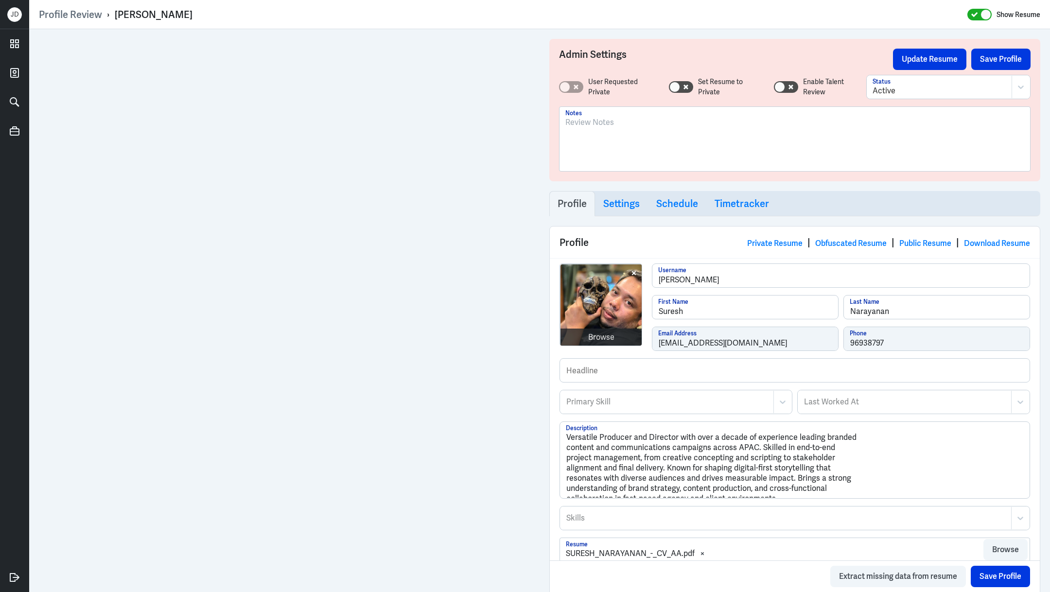  Describe the element at coordinates (602, 337) in the screenshot. I see `div: Browse` at that location.